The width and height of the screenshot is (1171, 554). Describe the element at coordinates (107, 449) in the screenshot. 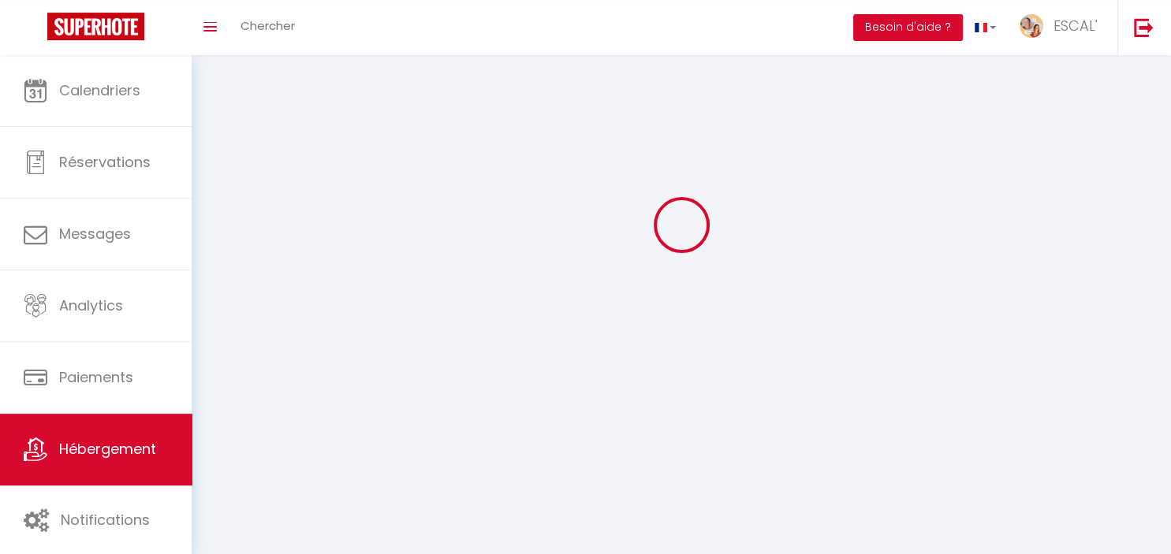

I see `span: Hébergement` at that location.